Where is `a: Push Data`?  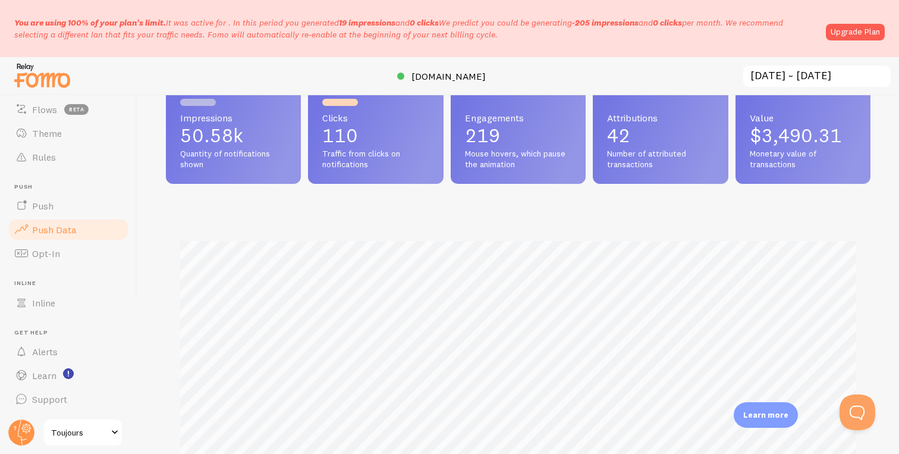
a: Push Data is located at coordinates (68, 229).